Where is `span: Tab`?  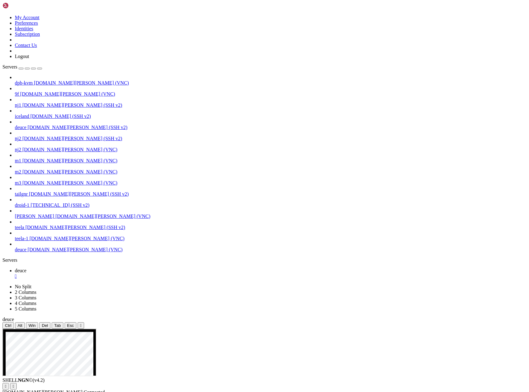
span: Tab is located at coordinates (57, 326).